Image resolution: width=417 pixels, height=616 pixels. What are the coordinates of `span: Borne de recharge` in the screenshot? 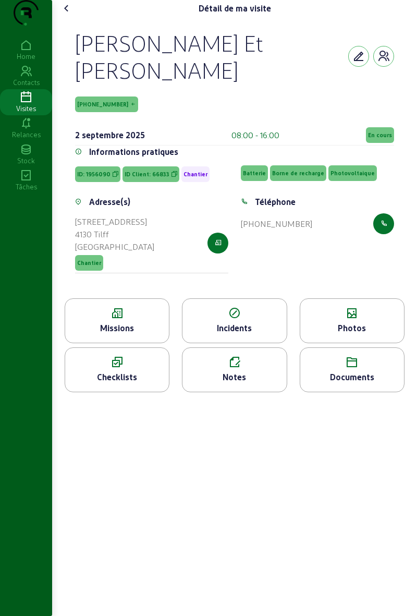 It's located at (298, 173).